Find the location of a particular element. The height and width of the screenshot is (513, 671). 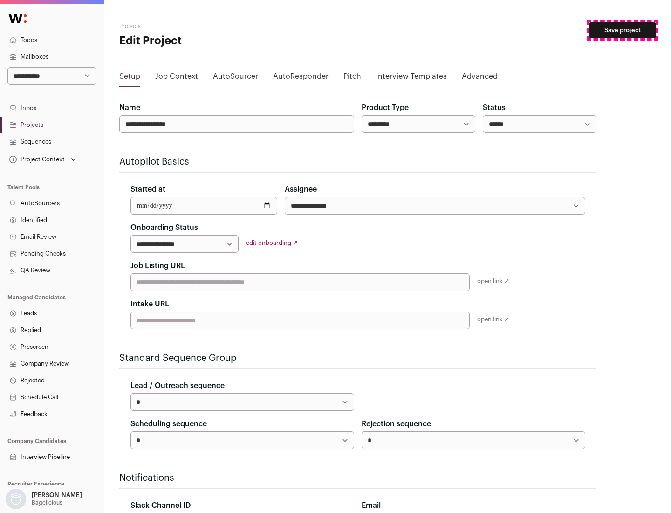

label: Onboarding Status is located at coordinates (164, 227).